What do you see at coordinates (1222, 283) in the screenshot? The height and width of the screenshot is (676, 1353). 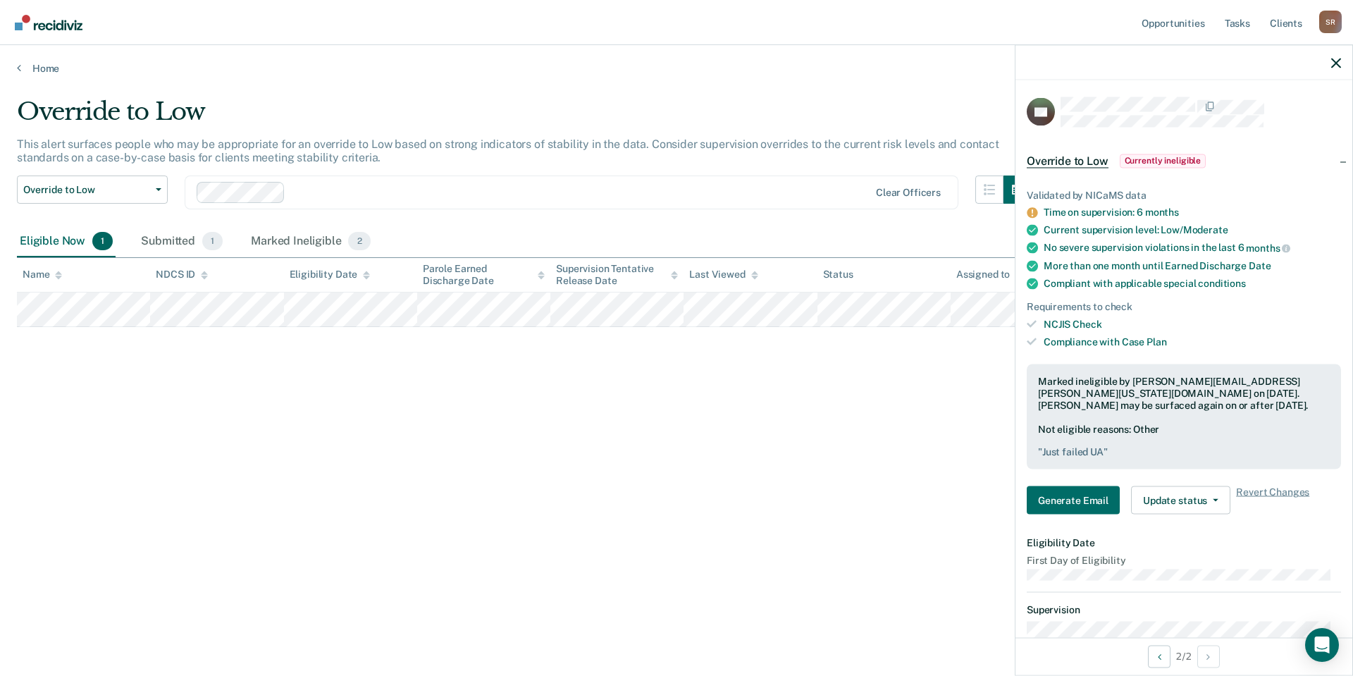 I see `span: conditions` at bounding box center [1222, 283].